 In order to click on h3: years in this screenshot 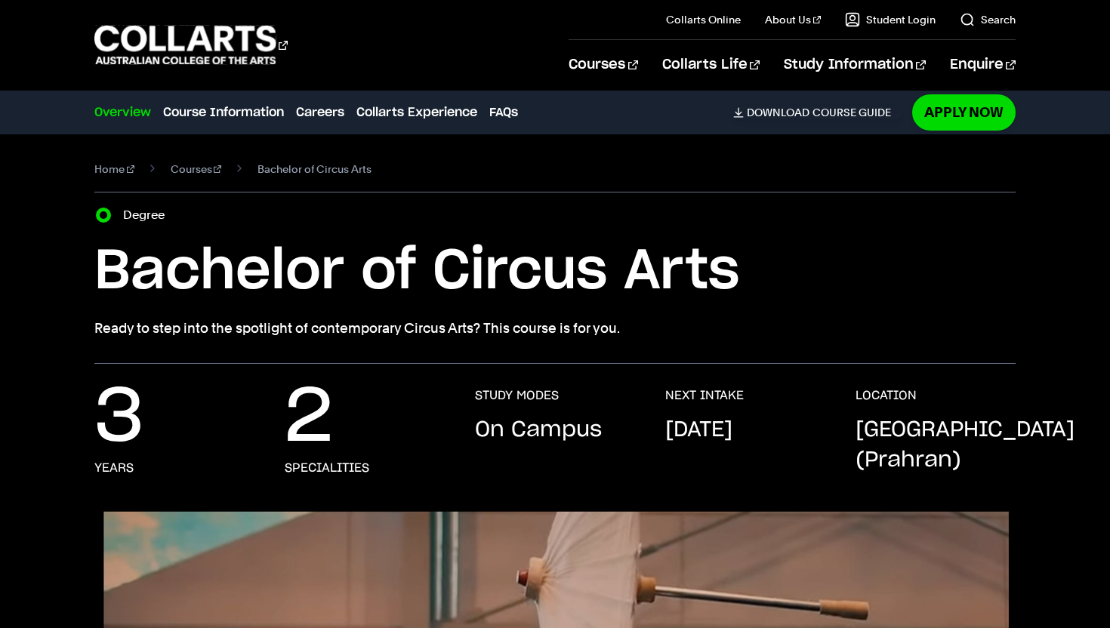, I will do `click(114, 468)`.